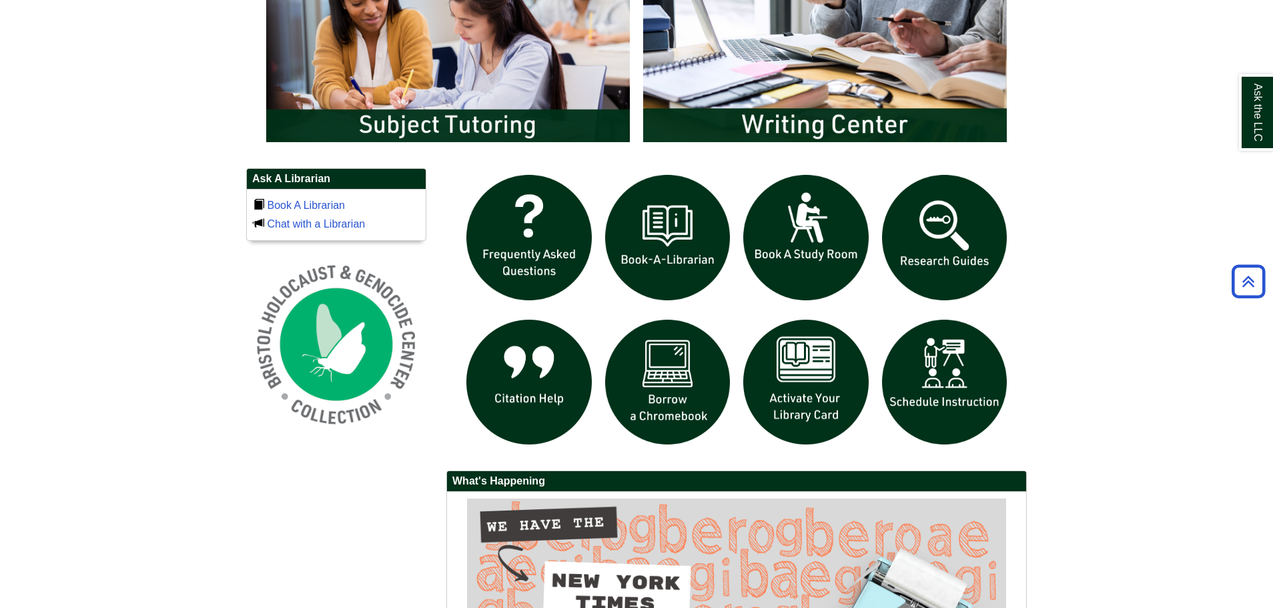 This screenshot has width=1273, height=608. What do you see at coordinates (806, 382) in the screenshot?
I see `img: activate Library Card icon links to form to activate student ID into library card` at bounding box center [806, 382].